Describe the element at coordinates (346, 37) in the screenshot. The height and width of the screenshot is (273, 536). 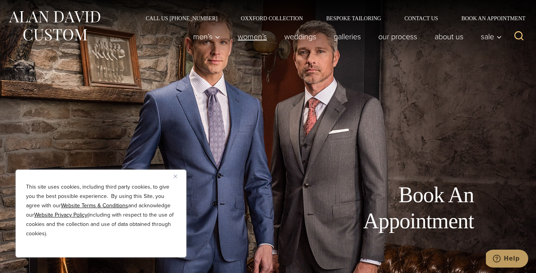
I see `nav: Primary Navigation` at that location.